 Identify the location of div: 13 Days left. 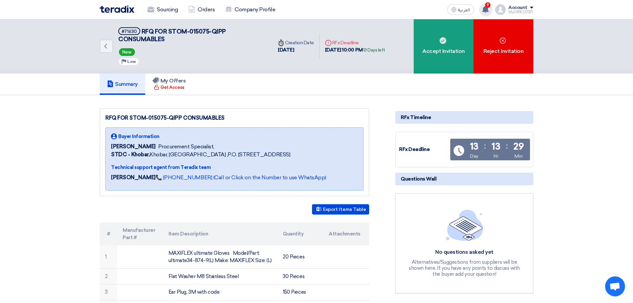
(374, 50).